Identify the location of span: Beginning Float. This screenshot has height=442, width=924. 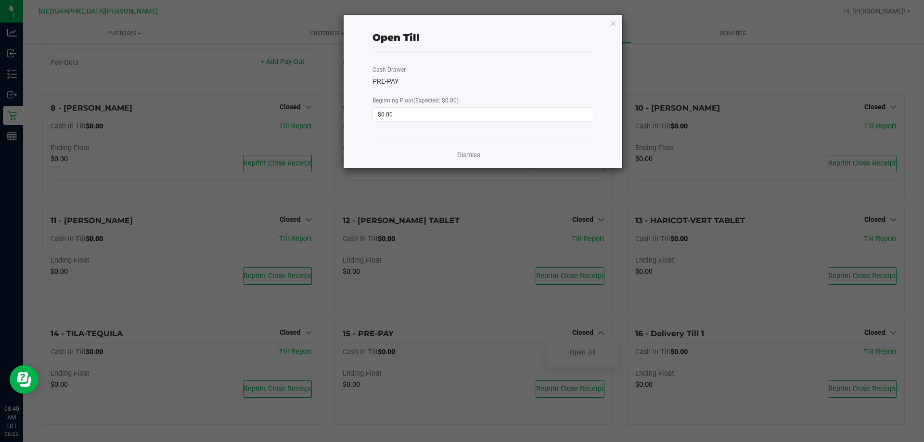
(415, 101).